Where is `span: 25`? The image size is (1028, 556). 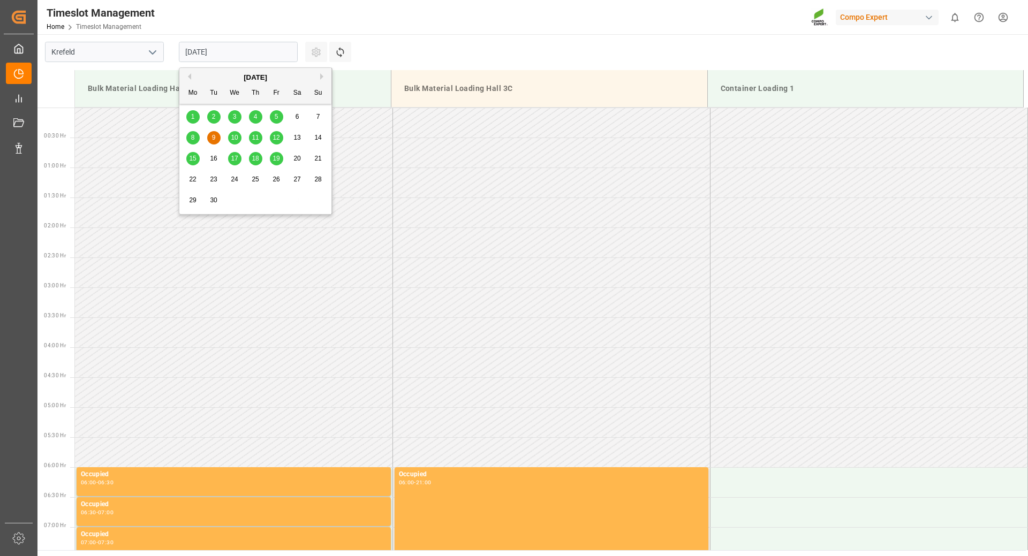
span: 25 is located at coordinates (255, 179).